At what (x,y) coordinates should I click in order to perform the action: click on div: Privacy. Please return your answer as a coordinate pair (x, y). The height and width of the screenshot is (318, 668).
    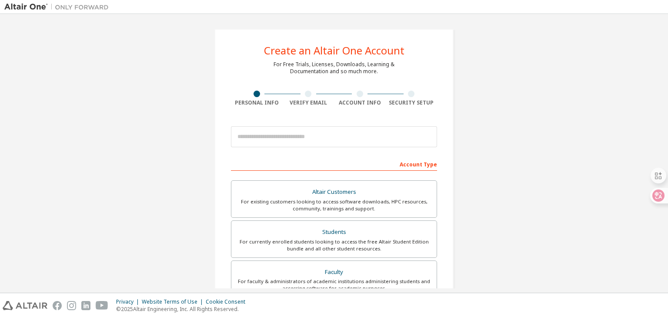
    Looking at the image, I should click on (129, 301).